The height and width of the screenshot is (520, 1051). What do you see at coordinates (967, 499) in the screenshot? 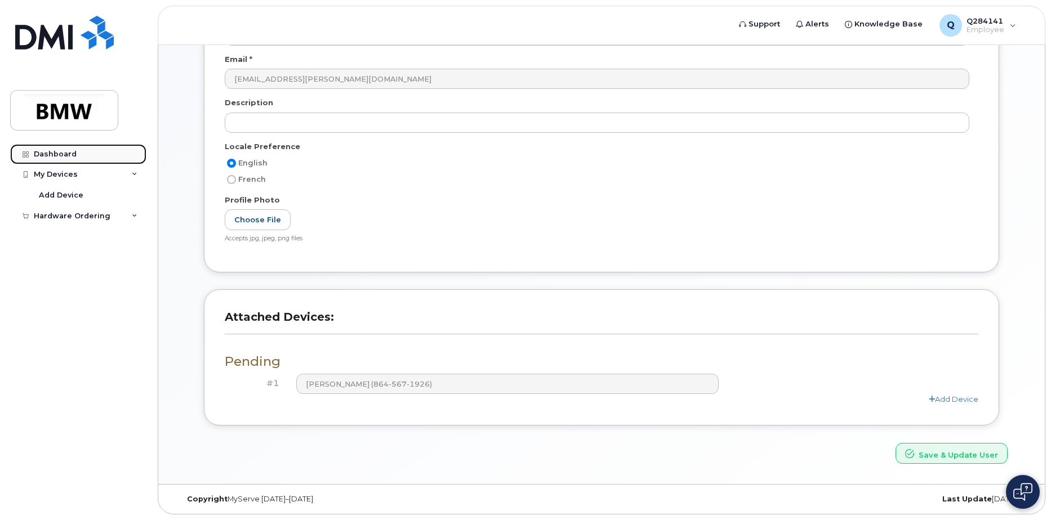
I see `strong: Last Update` at bounding box center [967, 499].